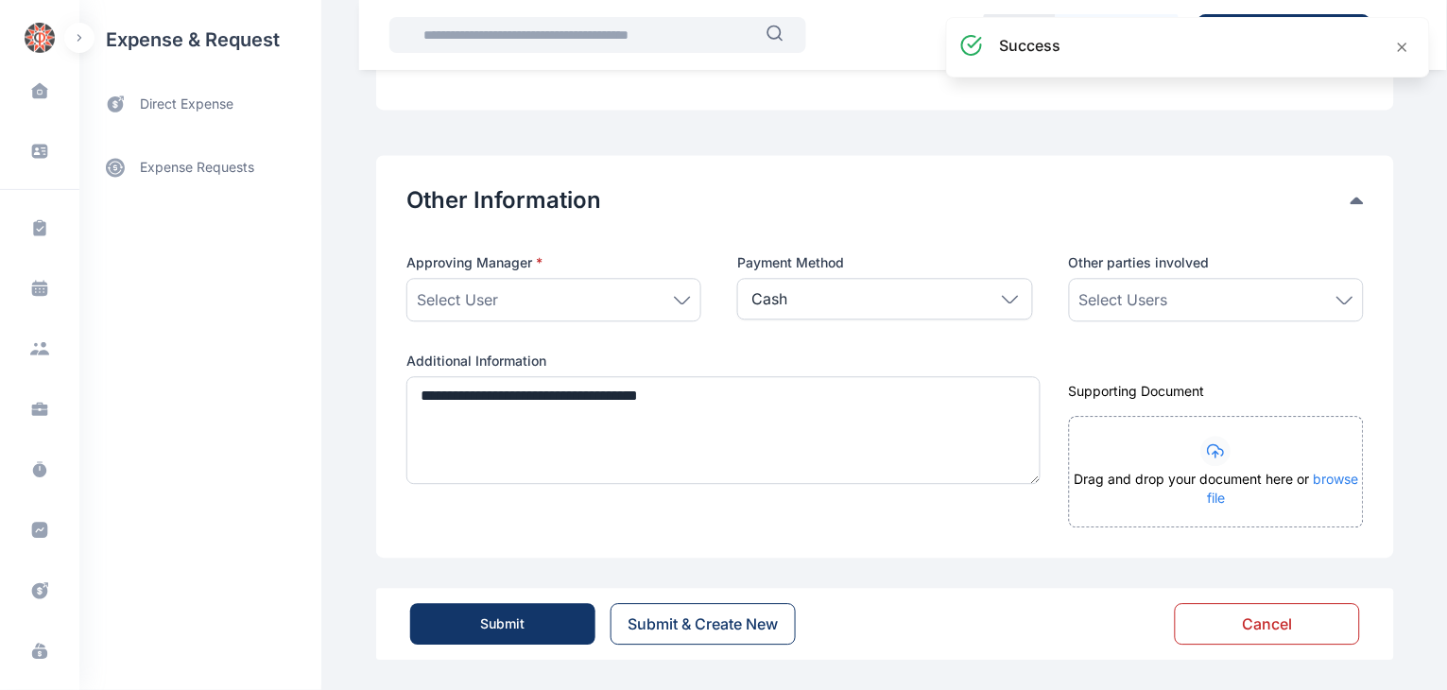  I want to click on div: Submit, so click(503, 624).